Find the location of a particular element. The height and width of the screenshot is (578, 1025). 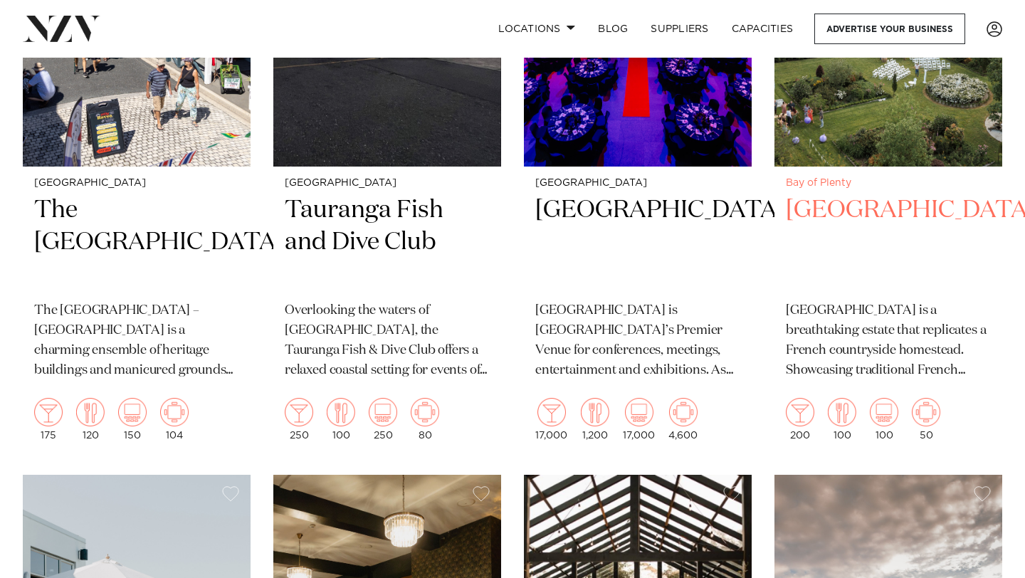

a: Capacities is located at coordinates (762, 28).